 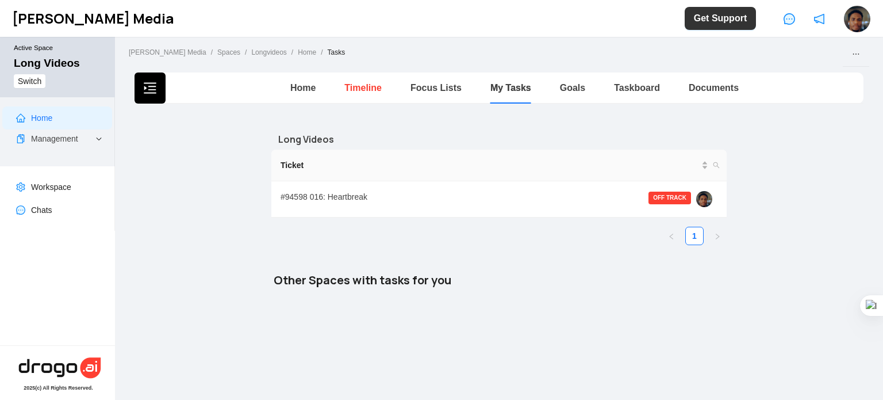 I want to click on div: 2025 (c) All Rights Reserved., so click(x=58, y=388).